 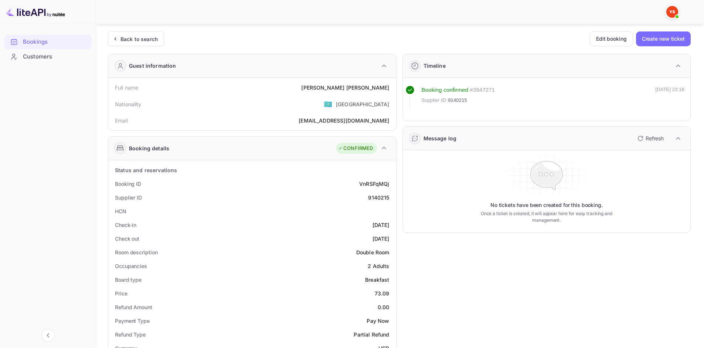 I want to click on div: Double Room, so click(x=373, y=252).